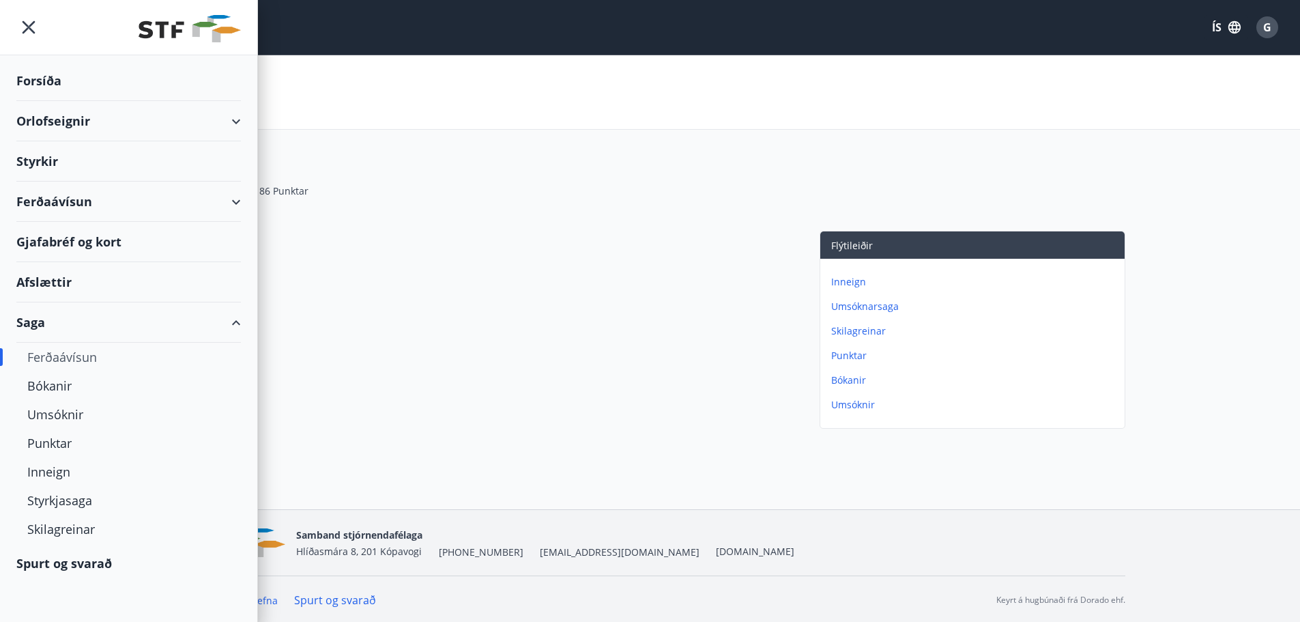  What do you see at coordinates (335, 600) in the screenshot?
I see `a: Spurt og svarað` at bounding box center [335, 600].